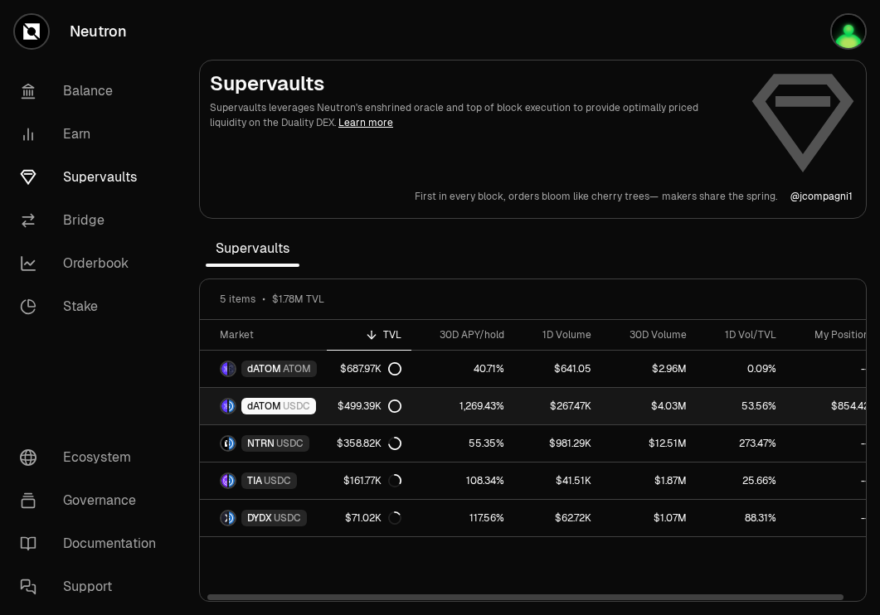 This screenshot has width=880, height=615. Describe the element at coordinates (821, 197) in the screenshot. I see `a: @jcompagni1` at that location.